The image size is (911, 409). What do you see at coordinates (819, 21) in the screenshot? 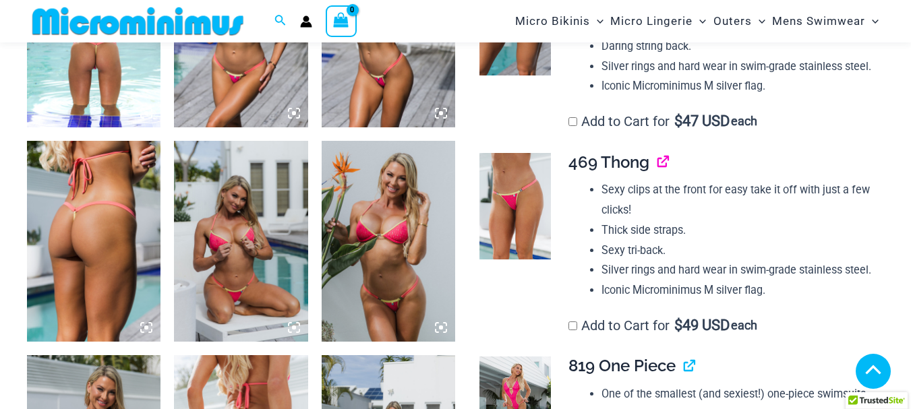
I see `span: Mens Swimwear` at bounding box center [819, 21].